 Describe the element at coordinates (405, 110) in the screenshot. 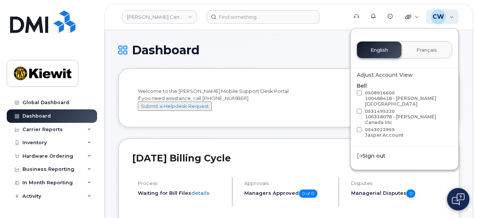

I see `div: Bell` at that location.